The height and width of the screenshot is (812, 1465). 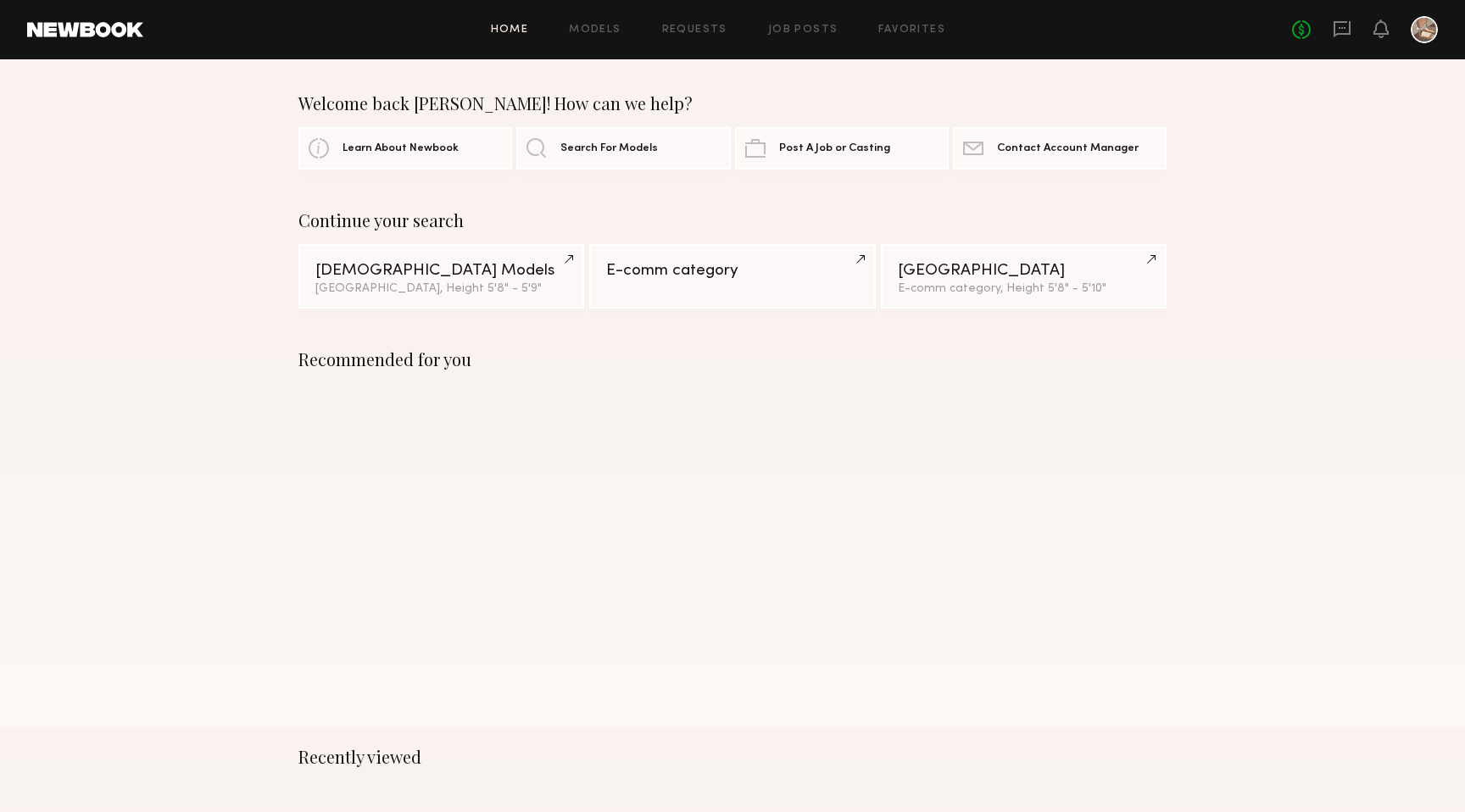 I want to click on a: Post A Job or Casting, so click(x=842, y=148).